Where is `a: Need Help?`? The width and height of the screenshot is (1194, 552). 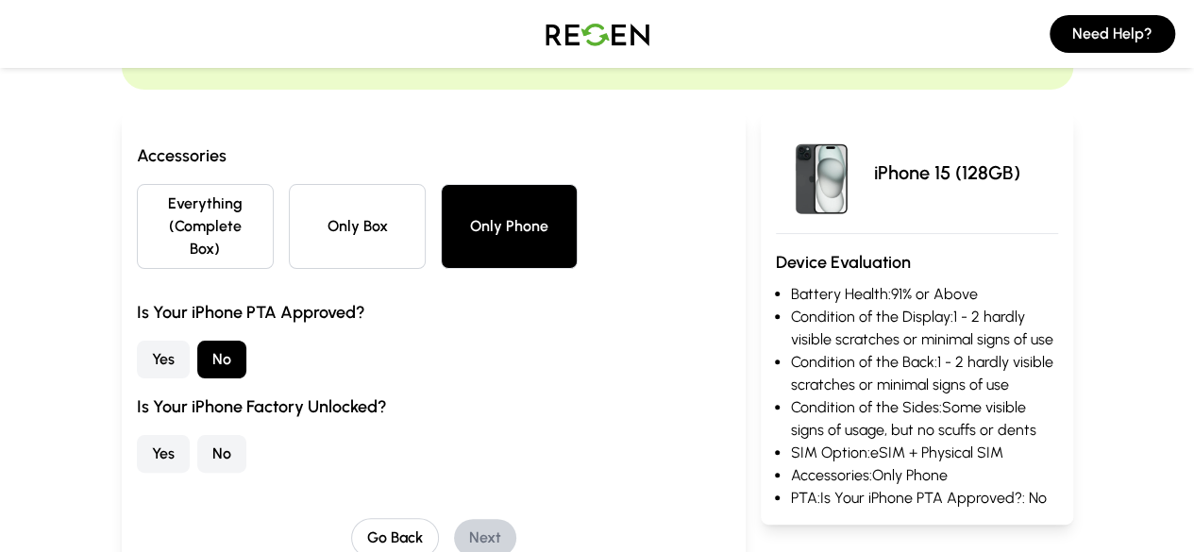 a: Need Help? is located at coordinates (1112, 34).